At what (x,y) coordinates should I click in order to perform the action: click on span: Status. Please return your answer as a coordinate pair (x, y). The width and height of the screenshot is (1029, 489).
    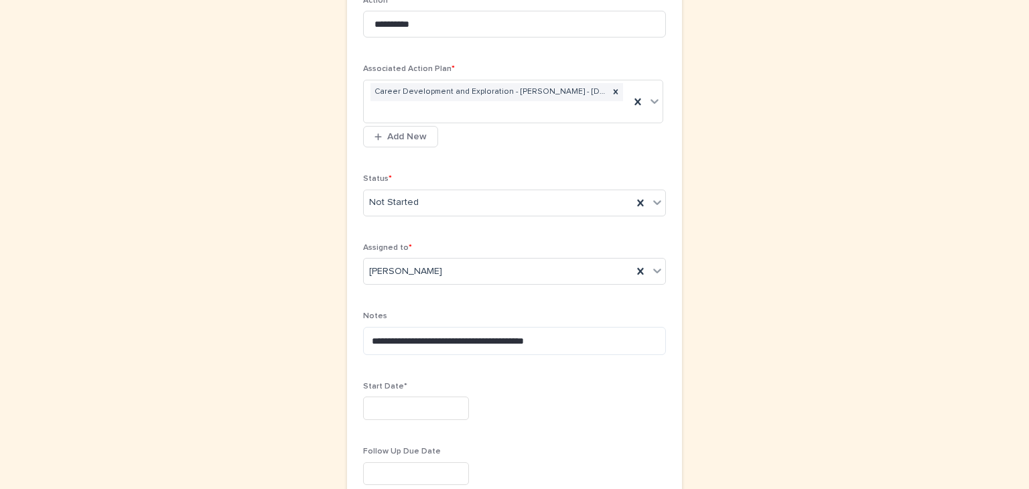
    Looking at the image, I should click on (377, 179).